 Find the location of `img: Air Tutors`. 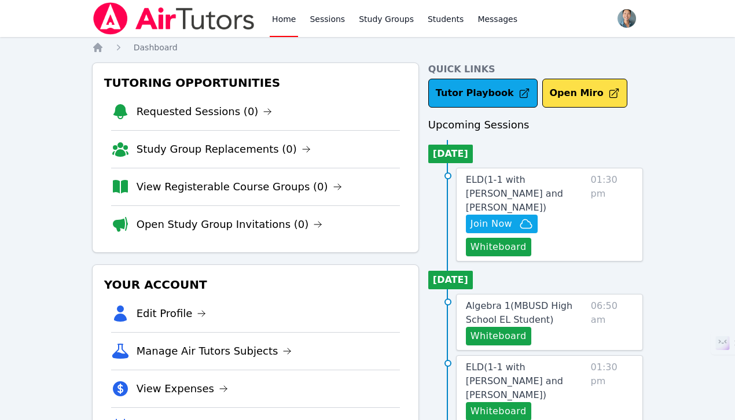

img: Air Tutors is located at coordinates (174, 19).